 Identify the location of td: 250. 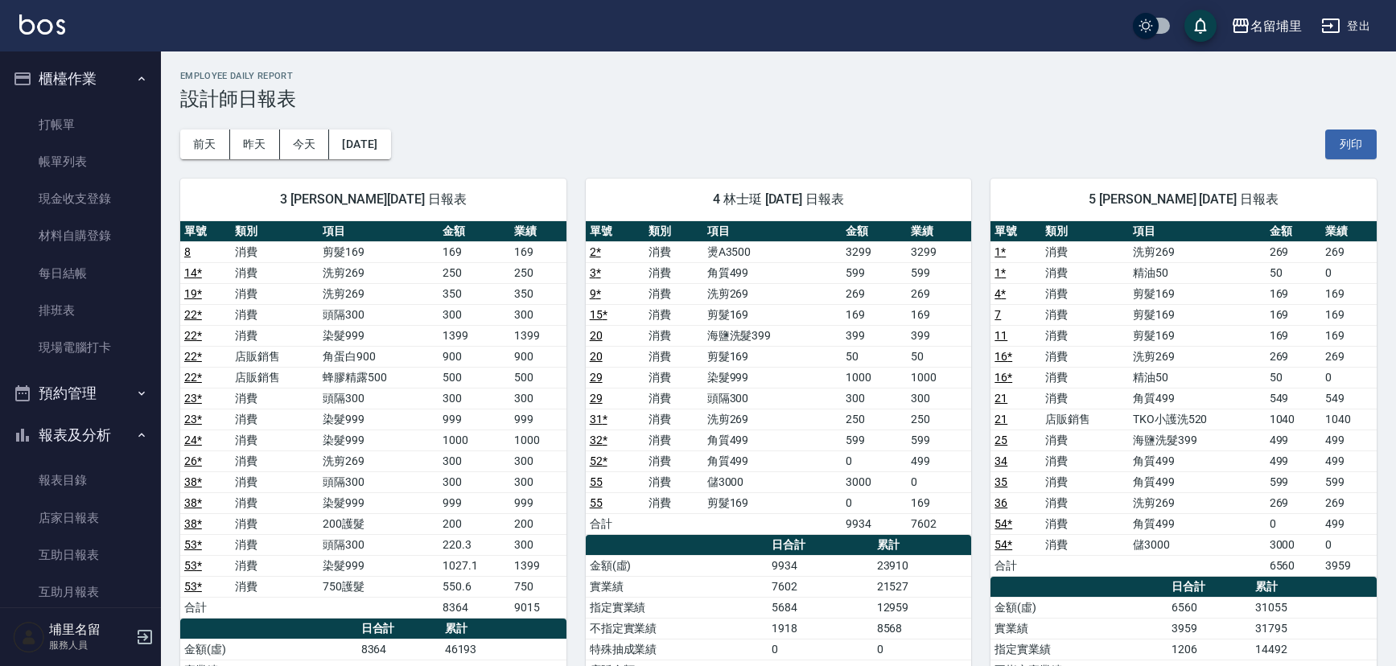
(537, 273).